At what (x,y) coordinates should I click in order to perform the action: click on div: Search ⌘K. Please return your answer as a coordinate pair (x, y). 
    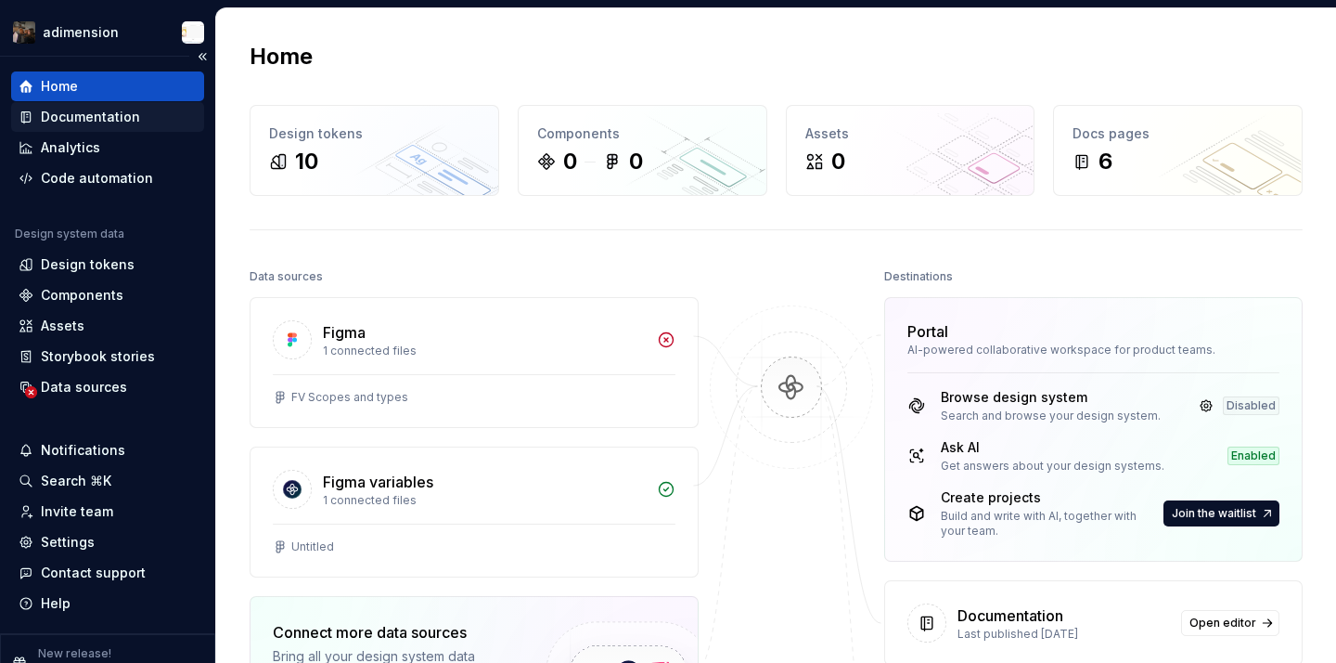
    Looking at the image, I should click on (76, 481).